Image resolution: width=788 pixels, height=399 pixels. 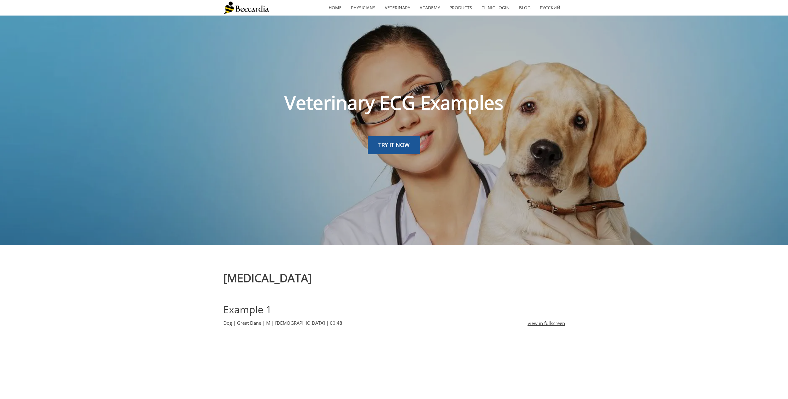 What do you see at coordinates (246, 8) in the screenshot?
I see `img: Beecardia` at bounding box center [246, 8].